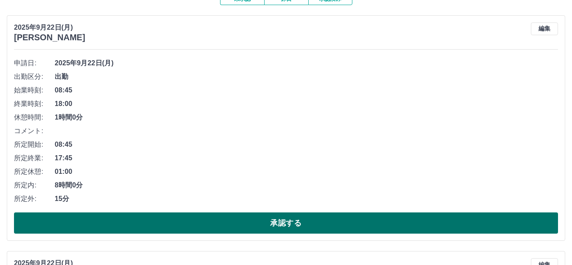 This screenshot has height=265, width=572. I want to click on span: 17:45, so click(306, 158).